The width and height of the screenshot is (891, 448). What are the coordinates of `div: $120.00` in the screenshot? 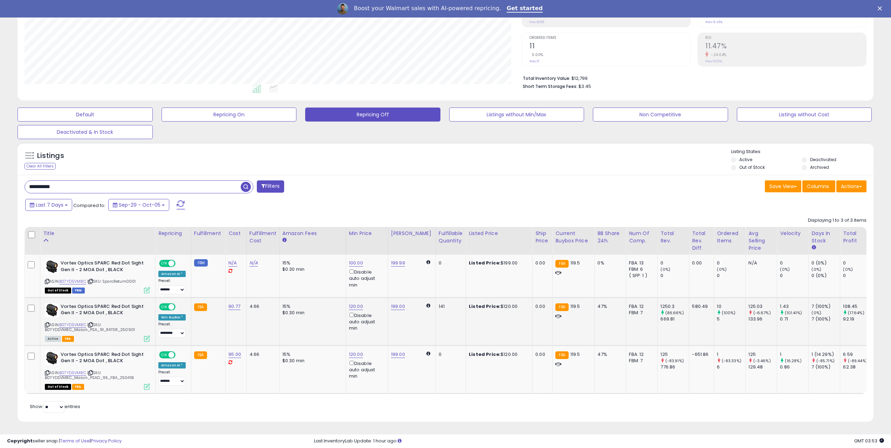 It's located at (498, 307).